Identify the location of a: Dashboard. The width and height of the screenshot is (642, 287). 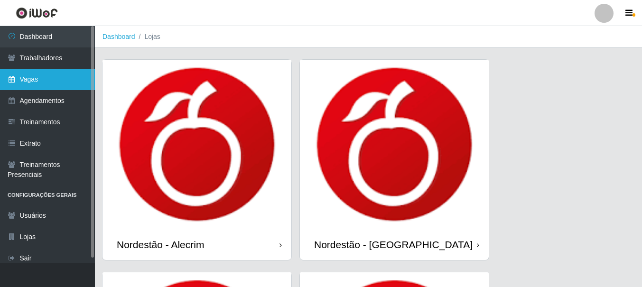
(119, 37).